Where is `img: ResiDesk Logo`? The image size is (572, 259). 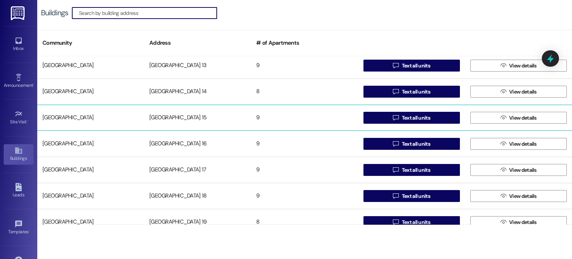 img: ResiDesk Logo is located at coordinates (18, 13).